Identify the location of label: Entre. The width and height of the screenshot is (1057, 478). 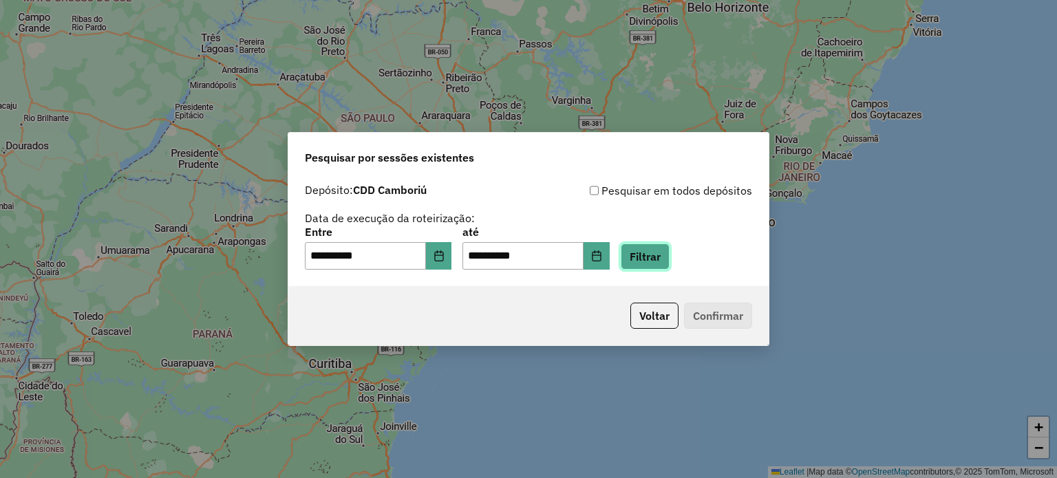
(378, 232).